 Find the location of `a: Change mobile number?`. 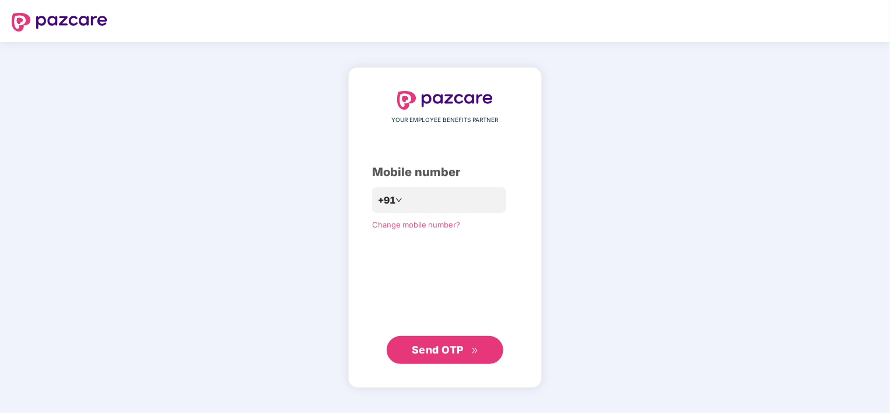

a: Change mobile number? is located at coordinates (416, 224).